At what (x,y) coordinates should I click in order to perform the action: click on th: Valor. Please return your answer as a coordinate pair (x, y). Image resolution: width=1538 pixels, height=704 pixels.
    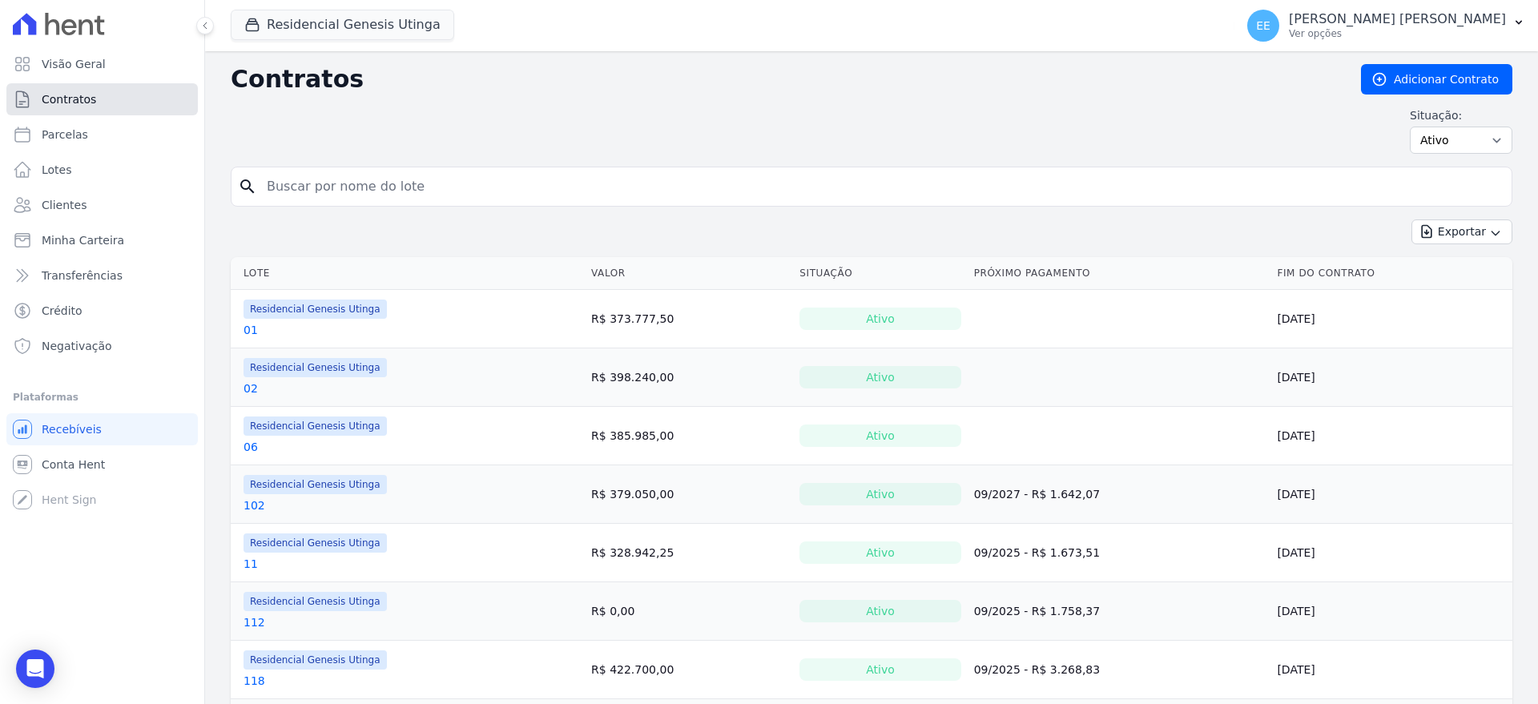
    Looking at the image, I should click on (689, 273).